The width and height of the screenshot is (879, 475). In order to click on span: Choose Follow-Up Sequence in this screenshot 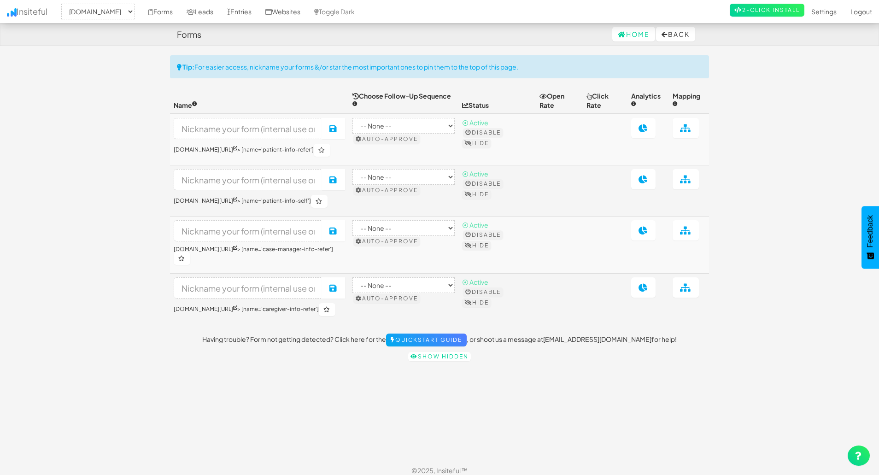, I will do `click(402, 100)`.